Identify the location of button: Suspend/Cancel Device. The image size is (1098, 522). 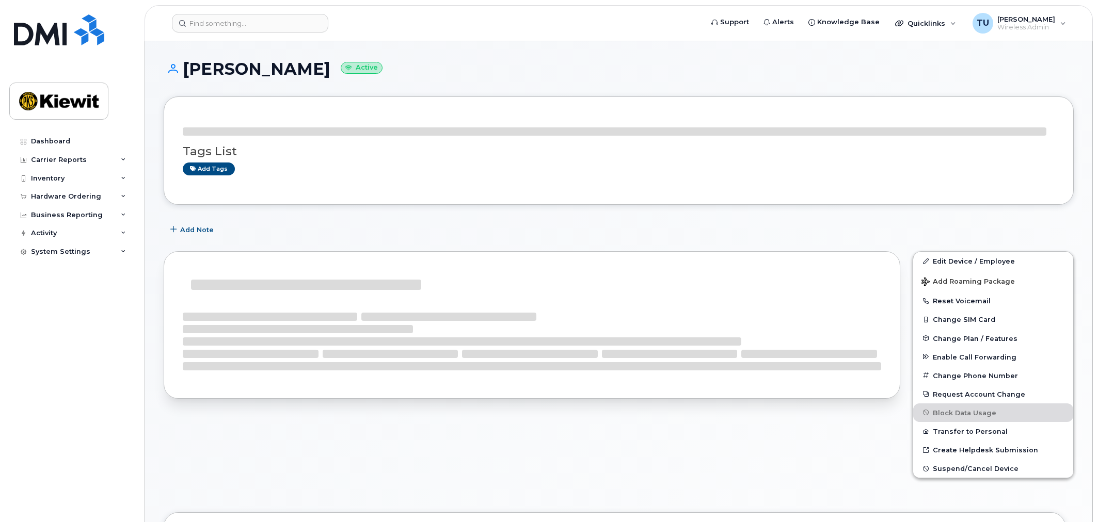
(993, 469).